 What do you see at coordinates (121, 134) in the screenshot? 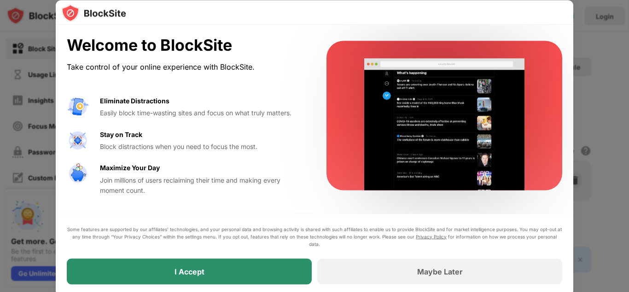
I see `div: Stay on Track` at bounding box center [121, 134].